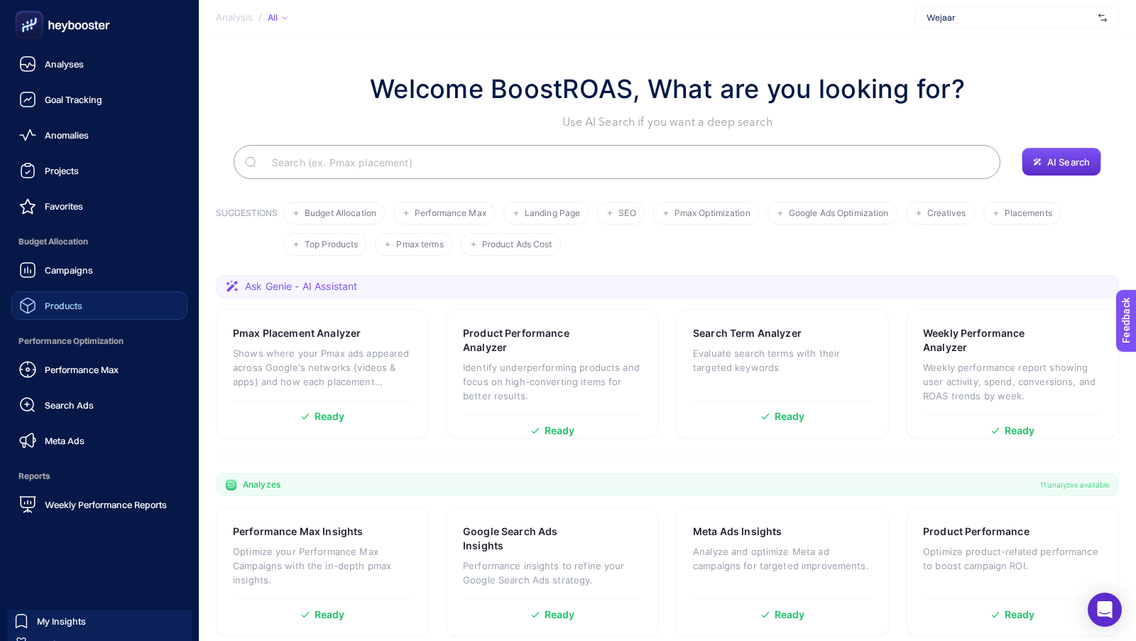 The image size is (1136, 641). Describe the element at coordinates (69, 405) in the screenshot. I see `span: Search Ads` at that location.